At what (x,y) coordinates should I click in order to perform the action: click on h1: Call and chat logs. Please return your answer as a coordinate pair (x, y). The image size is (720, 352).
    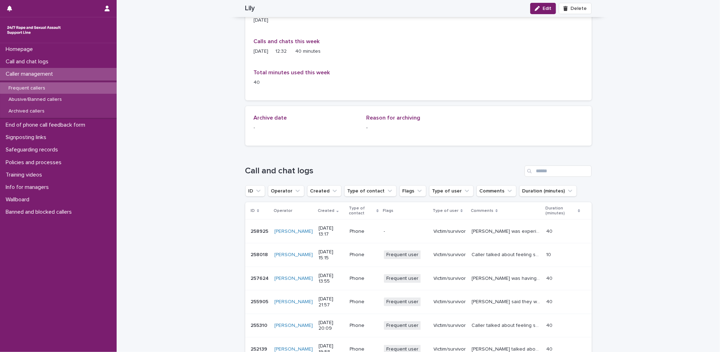
    Looking at the image, I should click on (383, 171).